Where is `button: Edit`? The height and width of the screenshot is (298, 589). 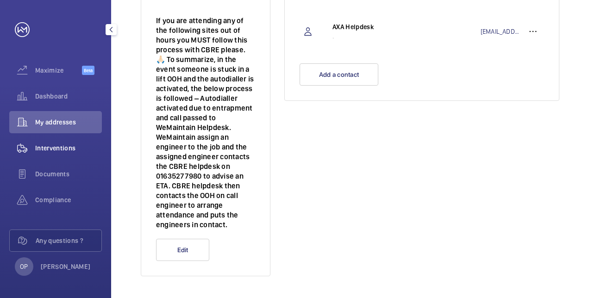
button: Edit is located at coordinates (182, 250).